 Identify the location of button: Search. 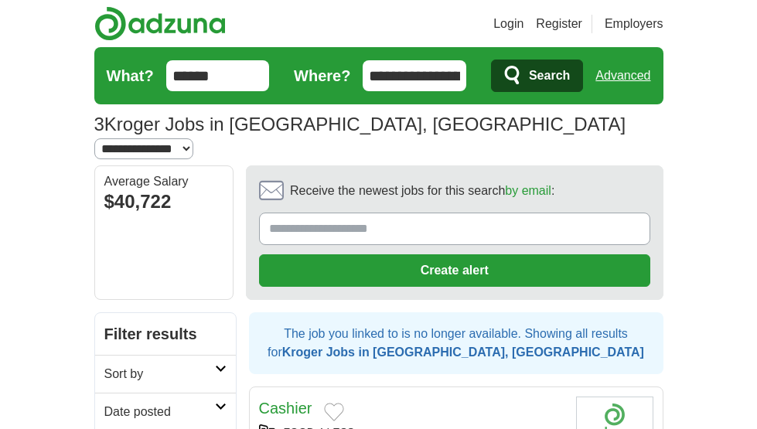
(537, 76).